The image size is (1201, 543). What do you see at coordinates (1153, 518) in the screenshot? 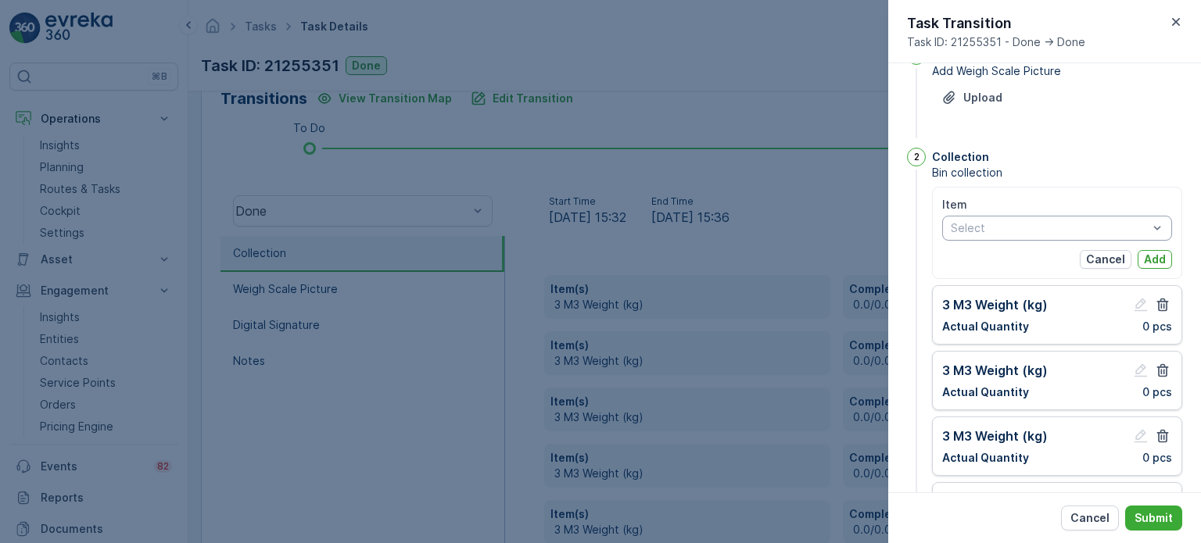
I see `button: Submit` at bounding box center [1153, 518].